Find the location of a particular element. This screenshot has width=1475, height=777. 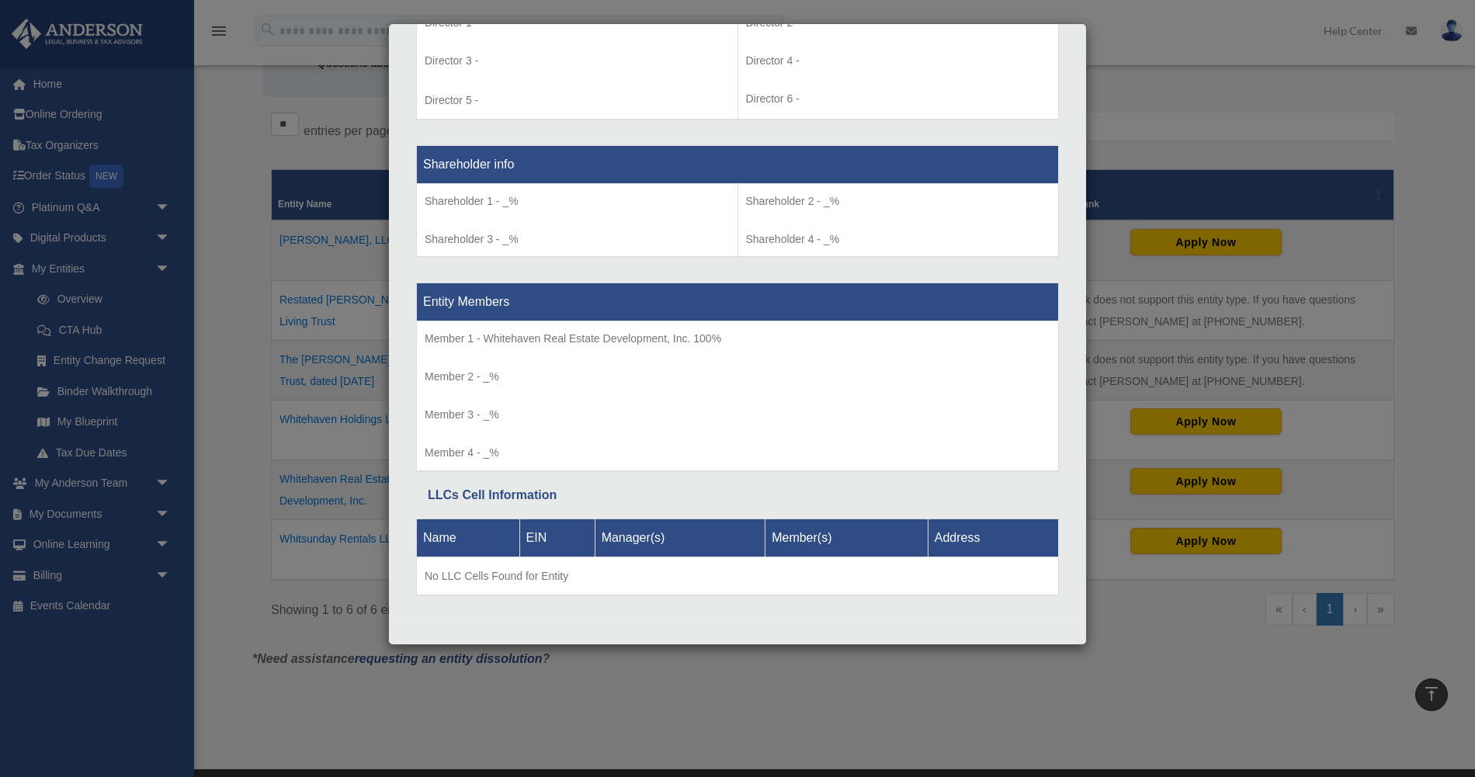

p: Shareholder 4 - _% is located at coordinates (898, 239).